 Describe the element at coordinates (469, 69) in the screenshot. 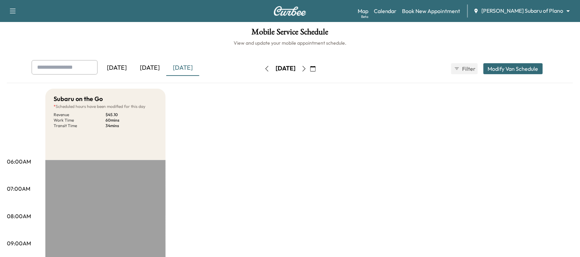

I see `span: Filter` at that location.